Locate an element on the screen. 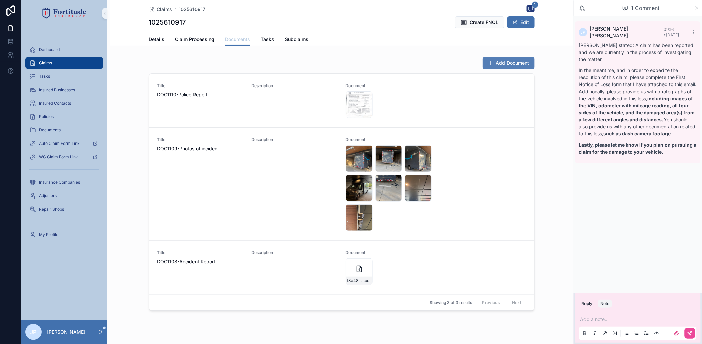  a: Repair Shops is located at coordinates (64, 209).